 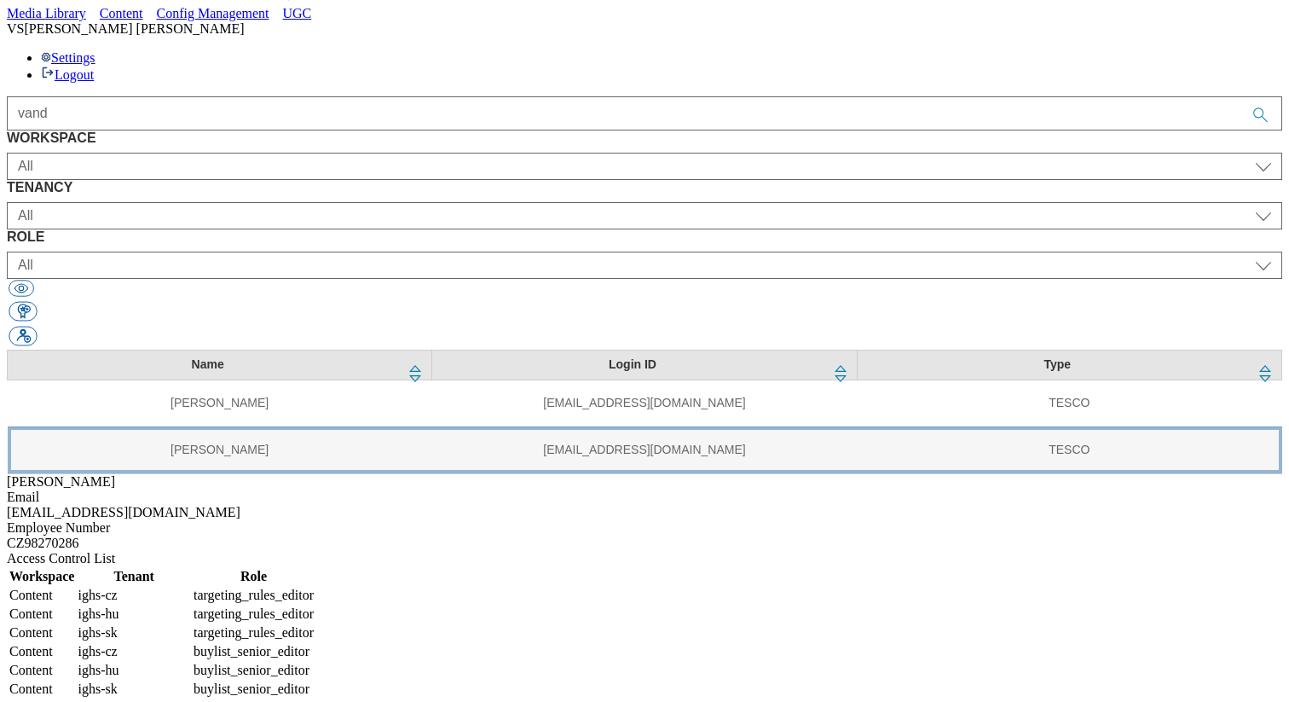 What do you see at coordinates (645, 543) in the screenshot?
I see `div: CZ98270286` at bounding box center [645, 543].